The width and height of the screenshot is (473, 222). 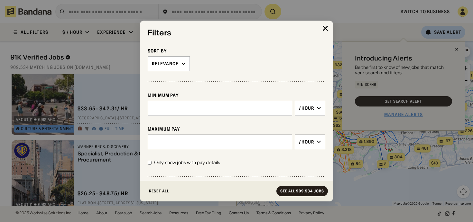 What do you see at coordinates (237, 129) in the screenshot?
I see `div: Maximum Pay` at bounding box center [237, 129].